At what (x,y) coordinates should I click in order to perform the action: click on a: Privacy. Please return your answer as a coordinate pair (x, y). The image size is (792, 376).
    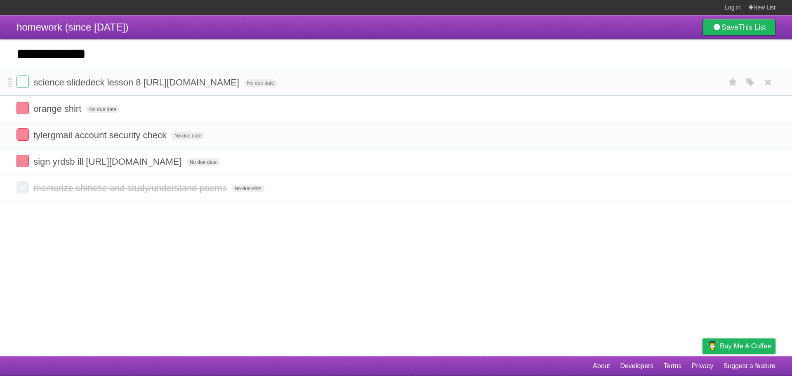
    Looking at the image, I should click on (703, 366).